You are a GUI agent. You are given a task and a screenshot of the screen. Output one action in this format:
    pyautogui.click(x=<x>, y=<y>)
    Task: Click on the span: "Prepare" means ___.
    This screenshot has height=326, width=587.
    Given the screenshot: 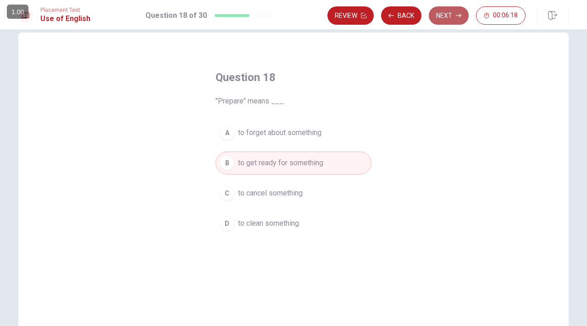 What is the action you would take?
    pyautogui.click(x=293, y=101)
    